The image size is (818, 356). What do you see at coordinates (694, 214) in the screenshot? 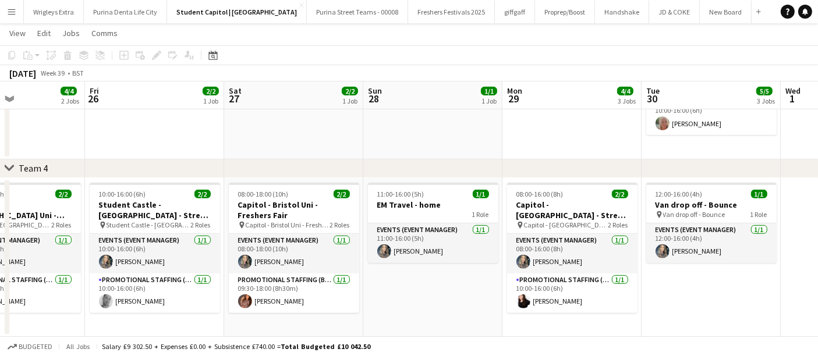
I see `span: Van drop off - Bounce` at bounding box center [694, 214].